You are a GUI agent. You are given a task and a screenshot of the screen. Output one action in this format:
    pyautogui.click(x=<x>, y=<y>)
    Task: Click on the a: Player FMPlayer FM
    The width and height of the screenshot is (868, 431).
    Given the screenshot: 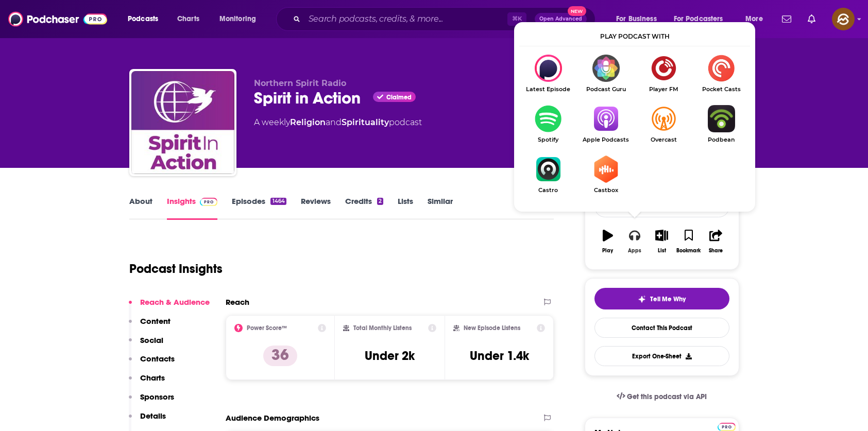 What is the action you would take?
    pyautogui.click(x=663, y=74)
    